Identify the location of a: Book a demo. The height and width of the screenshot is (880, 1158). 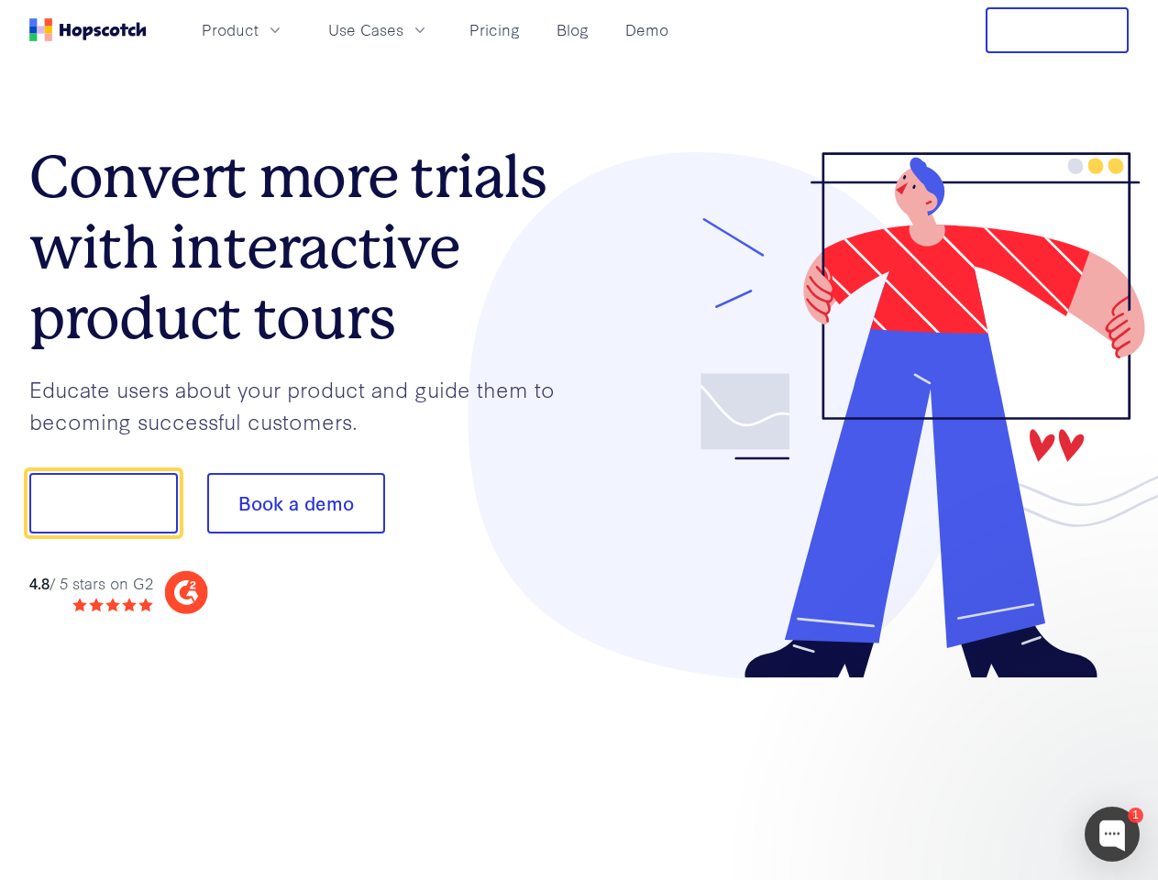
(296, 503).